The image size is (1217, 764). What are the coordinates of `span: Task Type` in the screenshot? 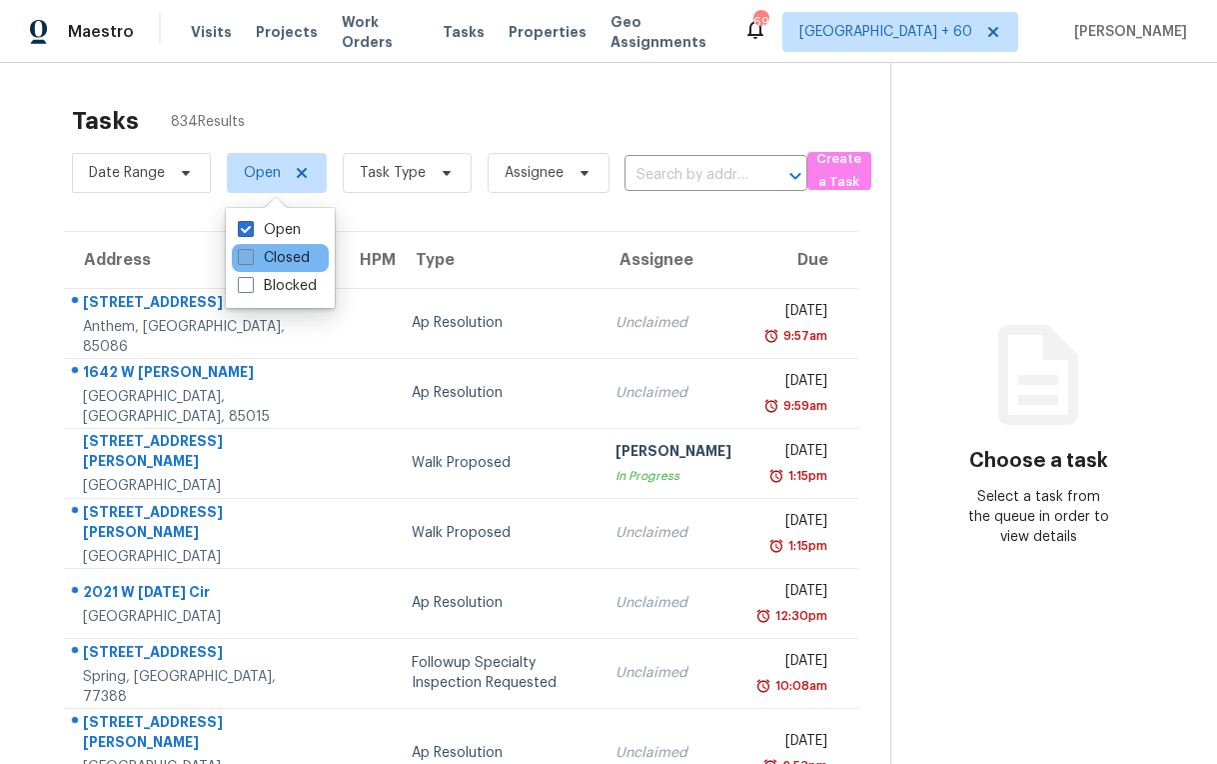 It's located at (393, 173).